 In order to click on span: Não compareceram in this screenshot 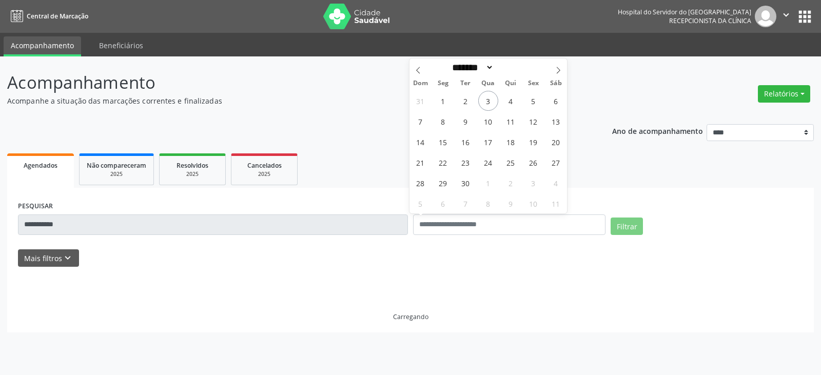, I will do `click(116, 165)`.